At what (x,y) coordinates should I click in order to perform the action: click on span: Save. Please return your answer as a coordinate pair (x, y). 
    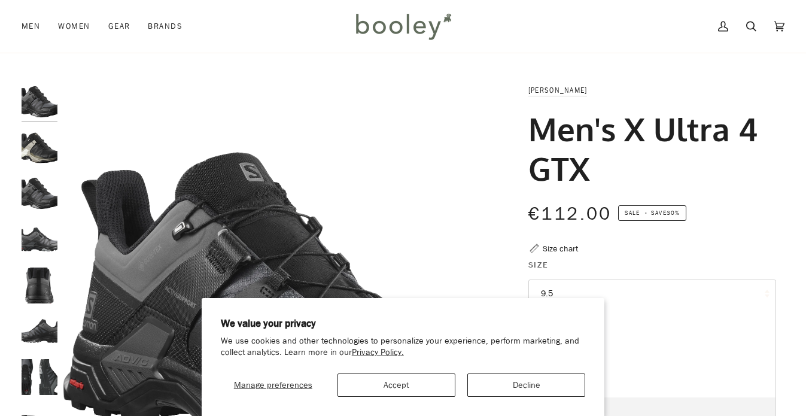
    Looking at the image, I should click on (652, 213).